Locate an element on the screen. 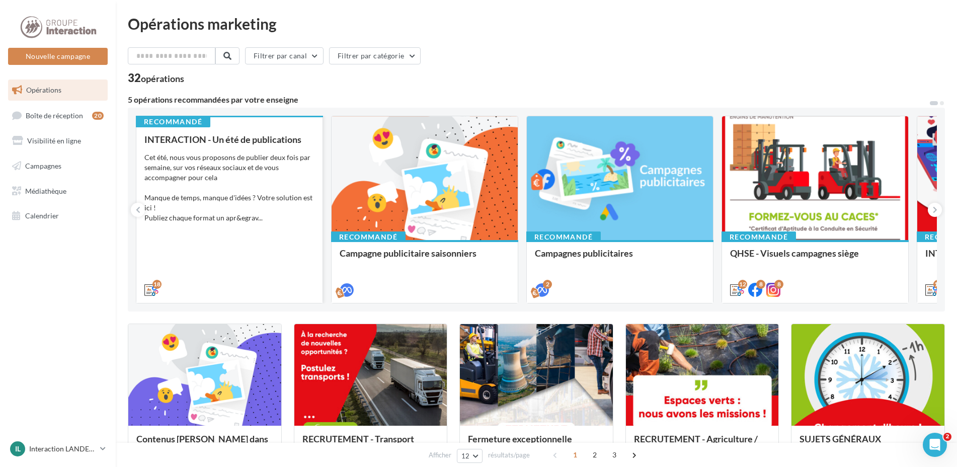 This screenshot has width=957, height=467. span: QHSE - Visuels campagnes siège is located at coordinates (794, 253).